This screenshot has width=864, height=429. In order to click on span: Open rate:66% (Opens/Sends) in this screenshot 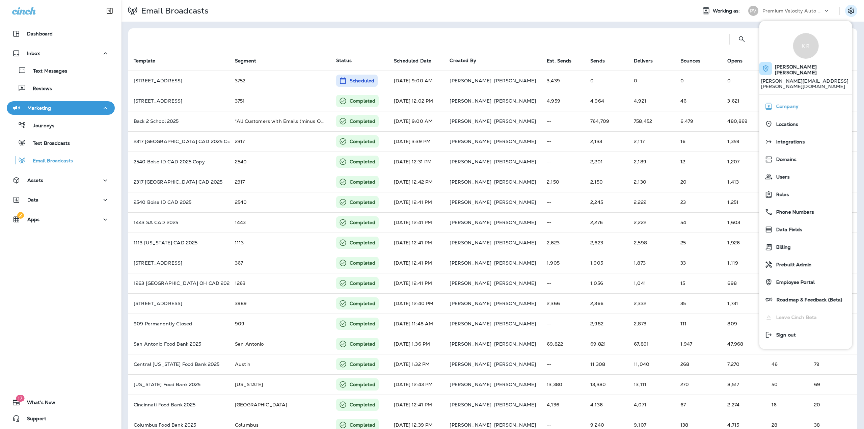, I will do `click(733, 182)`.